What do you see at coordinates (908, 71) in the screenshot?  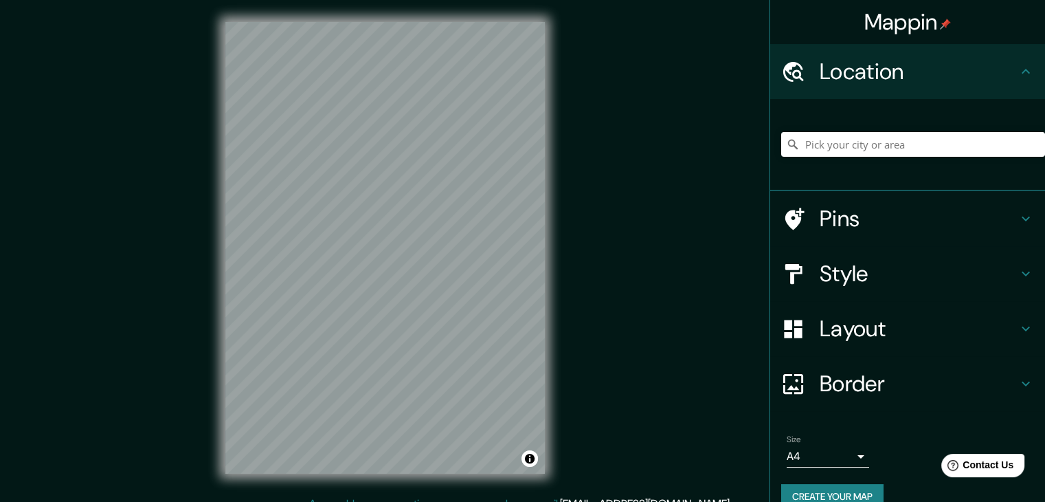 I see `div: Location` at bounding box center [908, 71].